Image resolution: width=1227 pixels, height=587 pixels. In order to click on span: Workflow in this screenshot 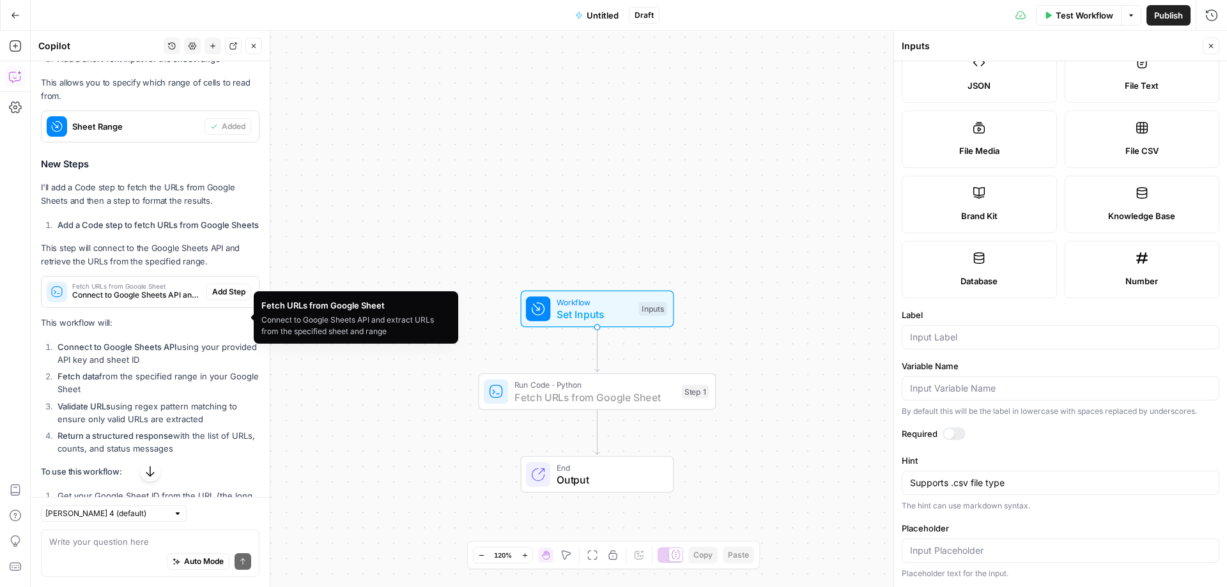, I will do `click(595, 302)`.